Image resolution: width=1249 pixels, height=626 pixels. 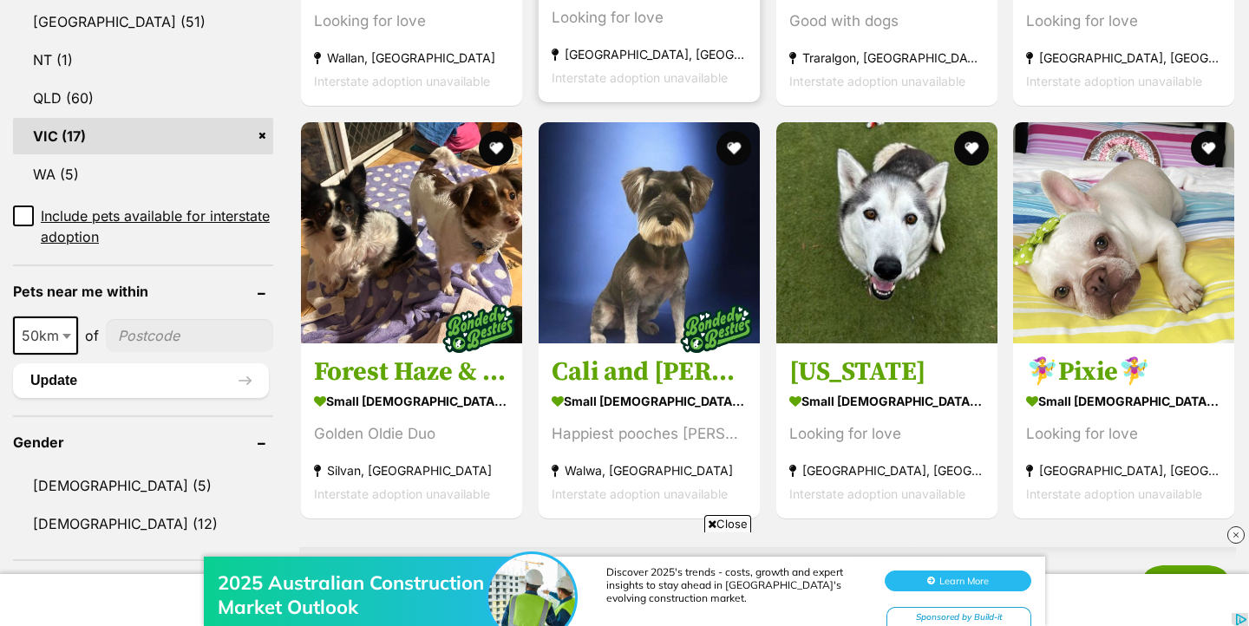 What do you see at coordinates (411, 232) in the screenshot?
I see `img: Forest Haze & Spotted Wonder - Pomeranian x Papillon Dog` at bounding box center [411, 232].